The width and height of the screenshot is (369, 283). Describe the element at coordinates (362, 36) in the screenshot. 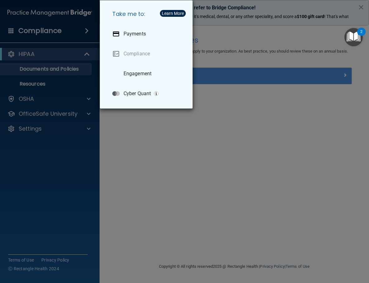

I see `div: 2` at that location.